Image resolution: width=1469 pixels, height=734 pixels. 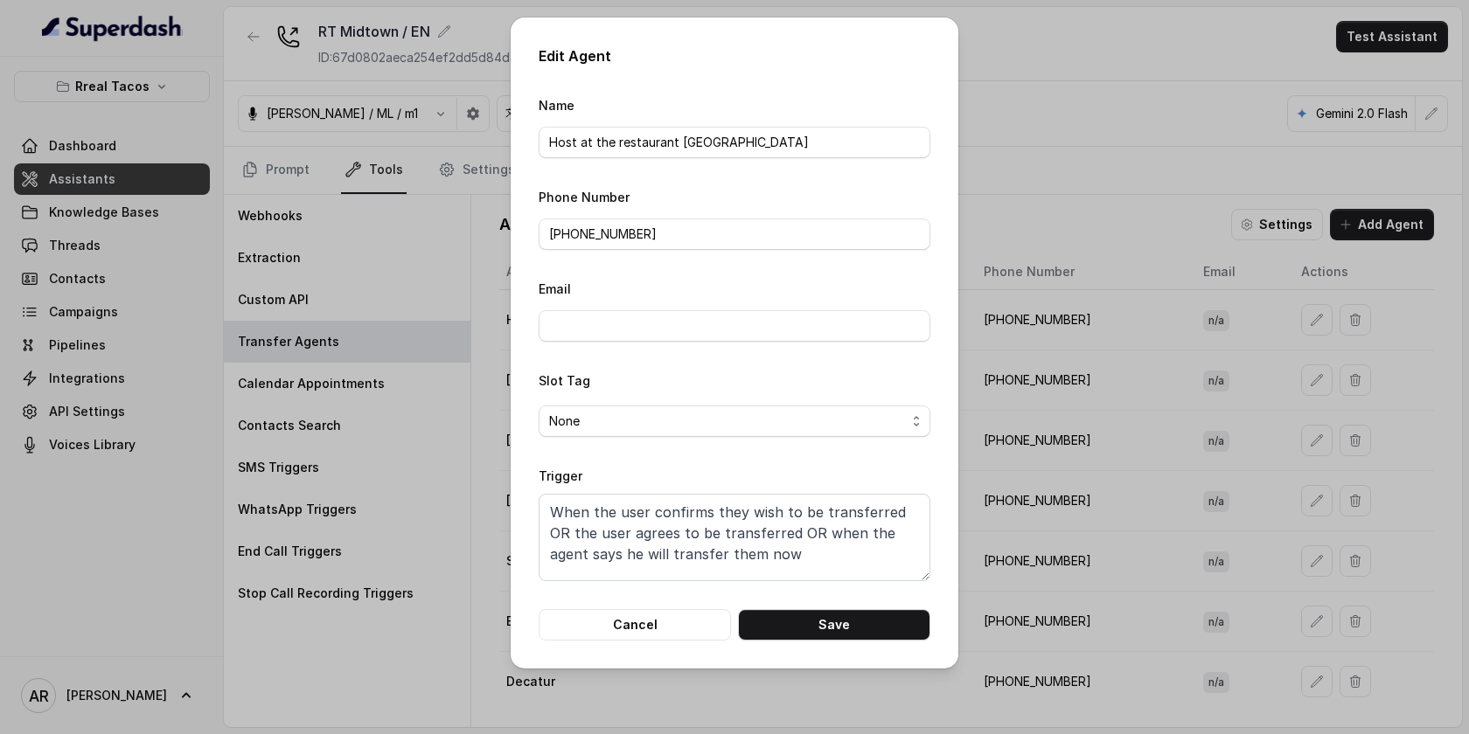 I want to click on button: Save, so click(x=834, y=625).